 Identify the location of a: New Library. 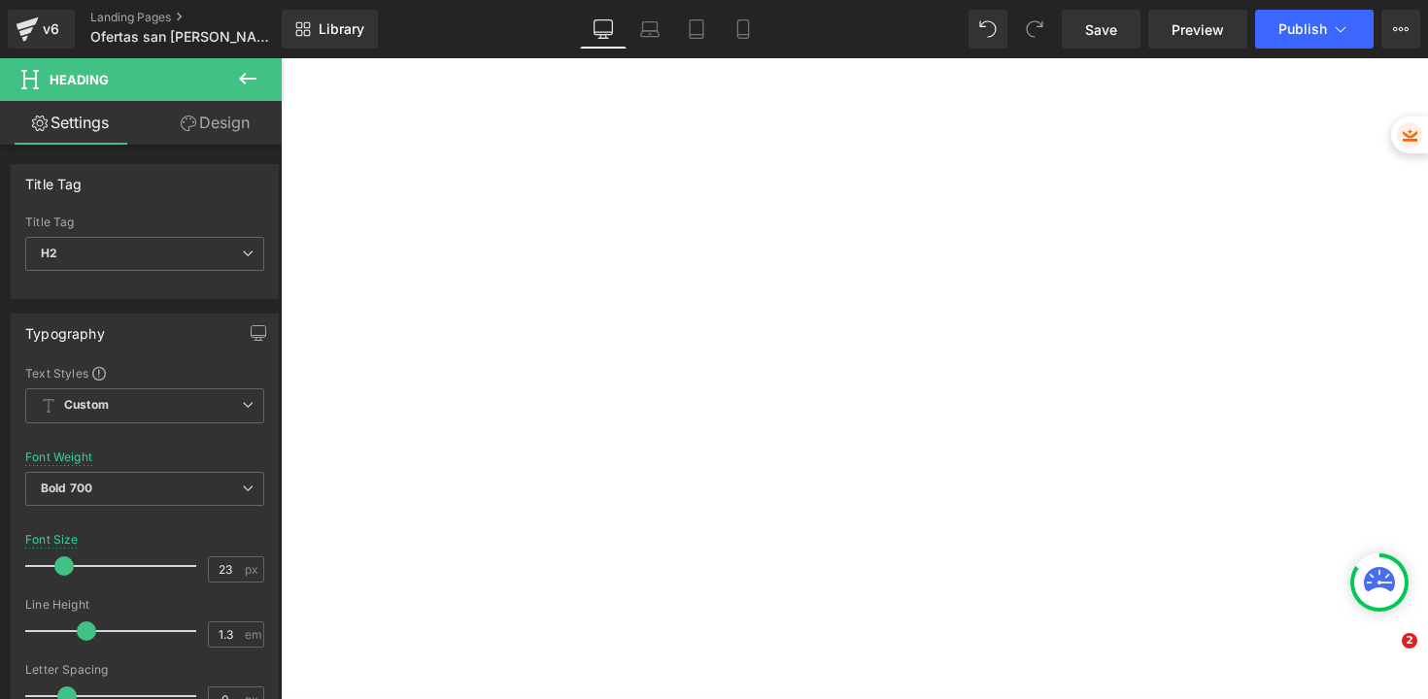
(329, 29).